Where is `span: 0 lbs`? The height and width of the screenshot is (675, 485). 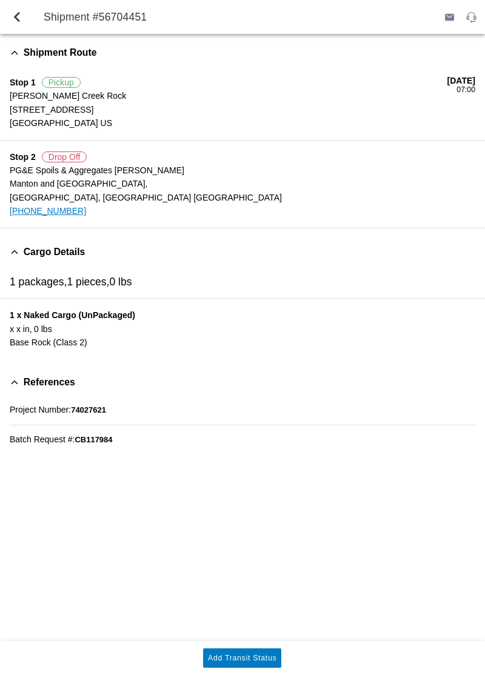 span: 0 lbs is located at coordinates (120, 282).